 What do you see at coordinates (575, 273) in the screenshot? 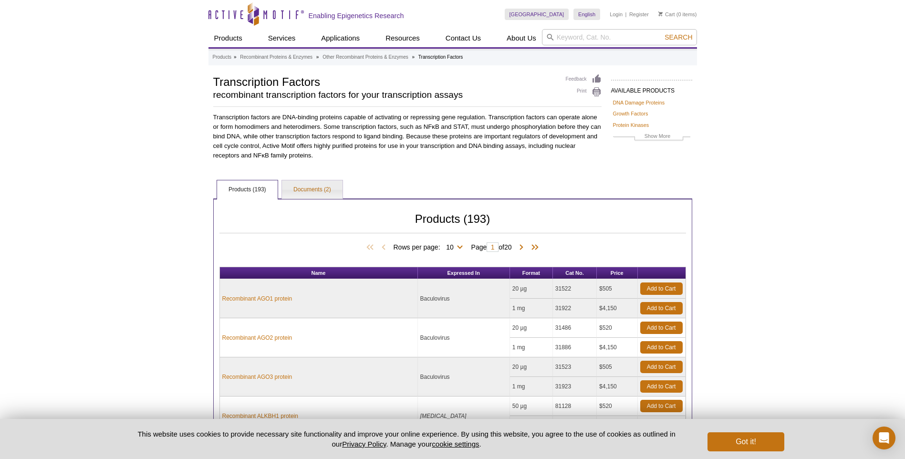
I see `th: Cat No.` at bounding box center [575, 273].